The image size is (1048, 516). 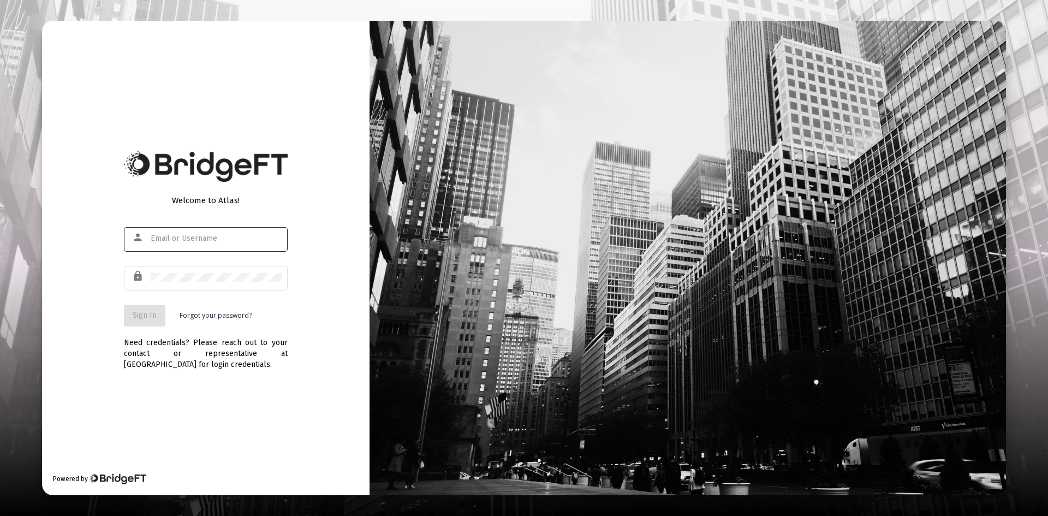 I want to click on mat-icon: person, so click(x=139, y=237).